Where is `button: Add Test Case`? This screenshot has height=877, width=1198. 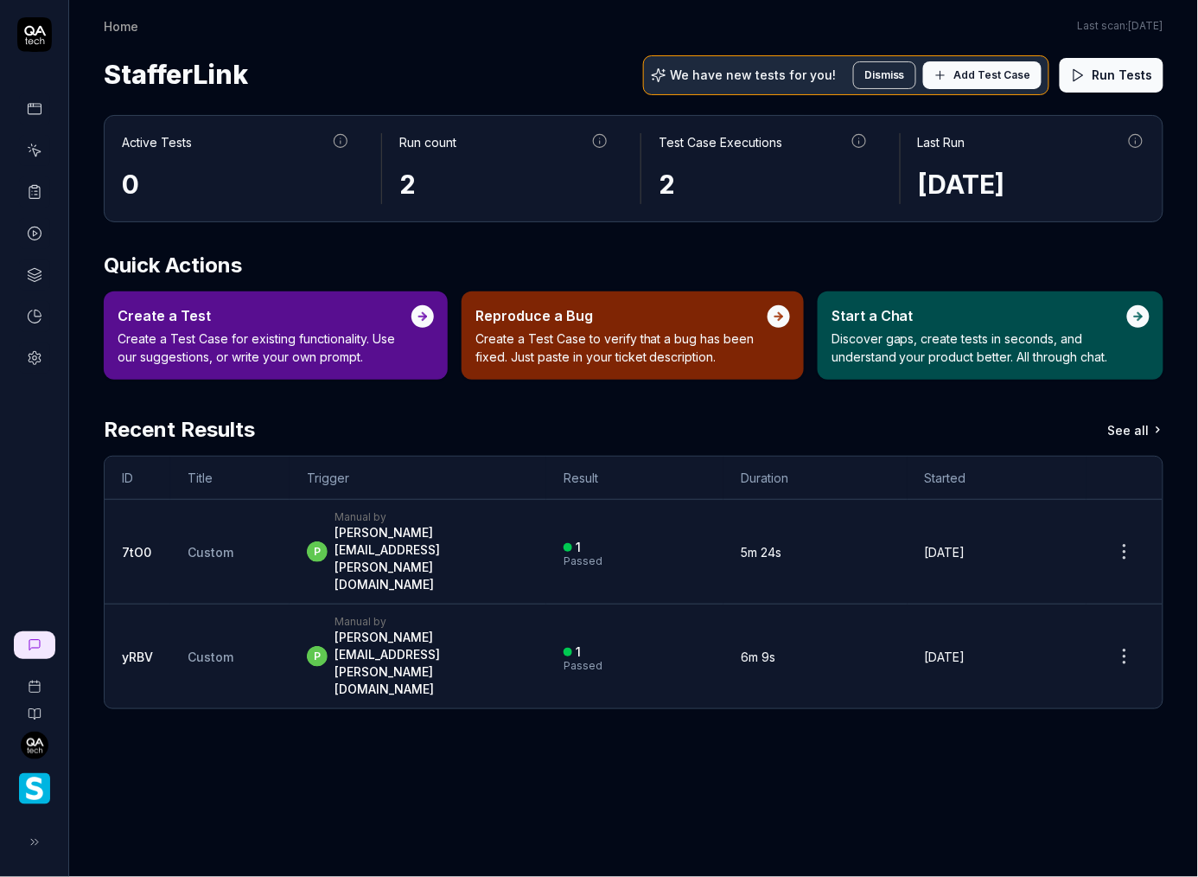
button: Add Test Case is located at coordinates (982, 75).